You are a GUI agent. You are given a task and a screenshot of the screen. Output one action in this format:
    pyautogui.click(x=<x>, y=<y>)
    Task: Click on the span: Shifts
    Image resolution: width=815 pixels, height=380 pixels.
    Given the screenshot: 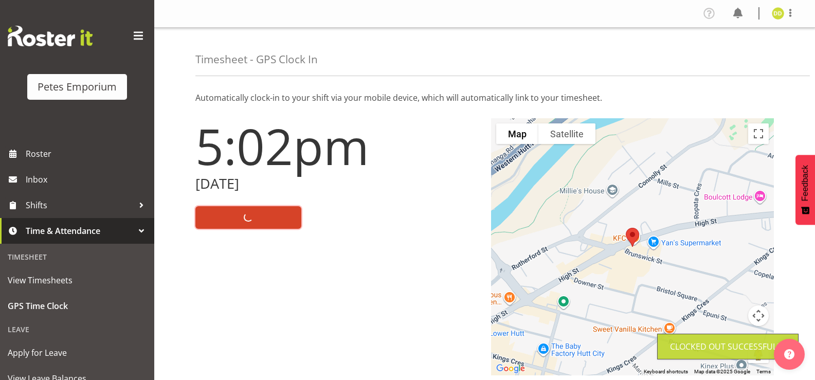 What is the action you would take?
    pyautogui.click(x=80, y=205)
    